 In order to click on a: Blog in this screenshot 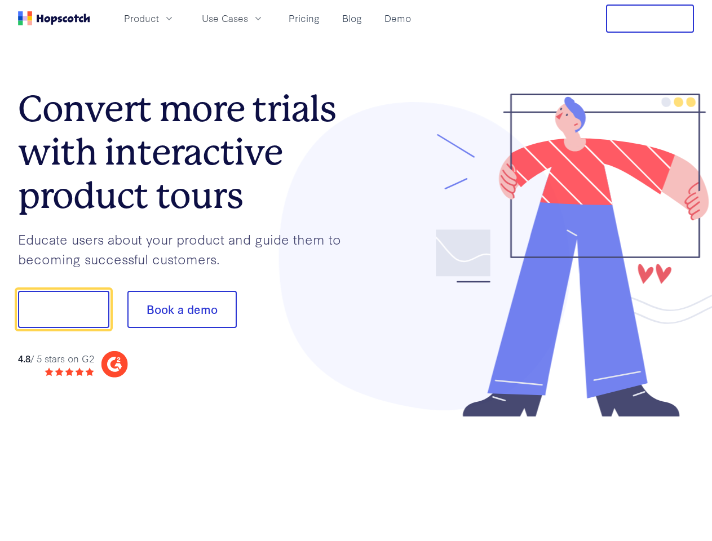, I will do `click(352, 18)`.